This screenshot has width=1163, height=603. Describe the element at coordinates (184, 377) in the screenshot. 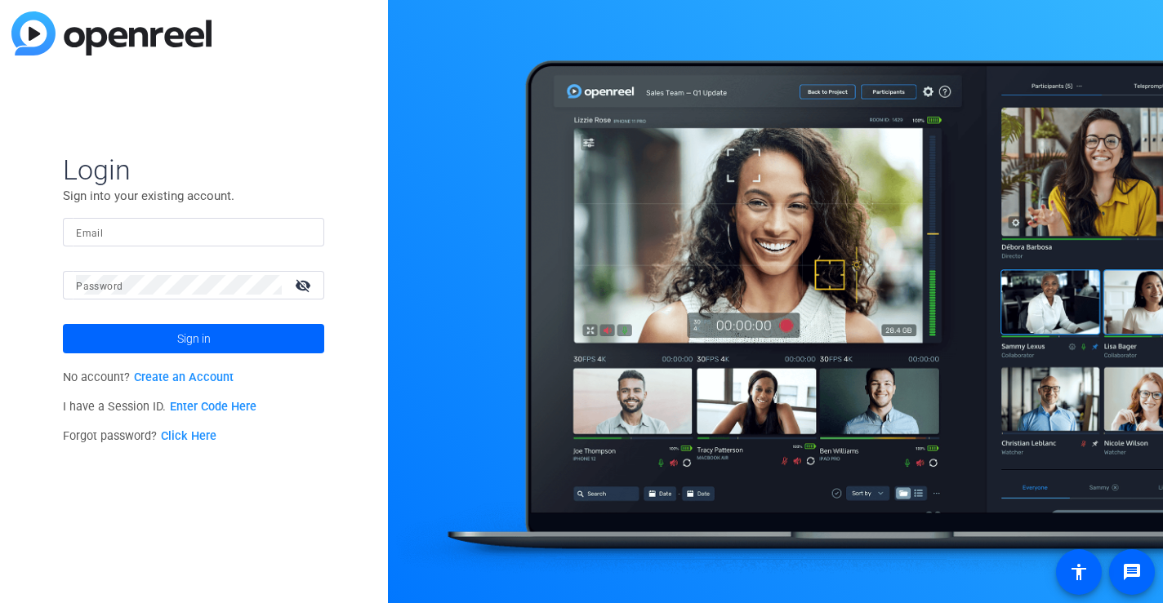

I see `a: Create an Account` at that location.